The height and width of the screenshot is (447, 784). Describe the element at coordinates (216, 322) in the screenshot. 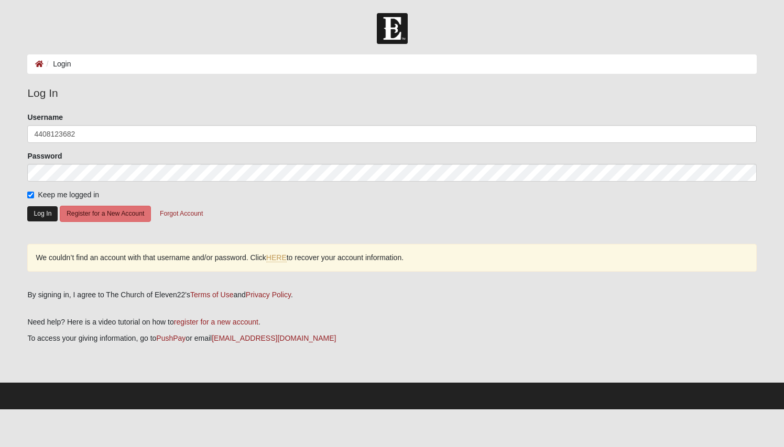

I see `a: register for a new account` at that location.